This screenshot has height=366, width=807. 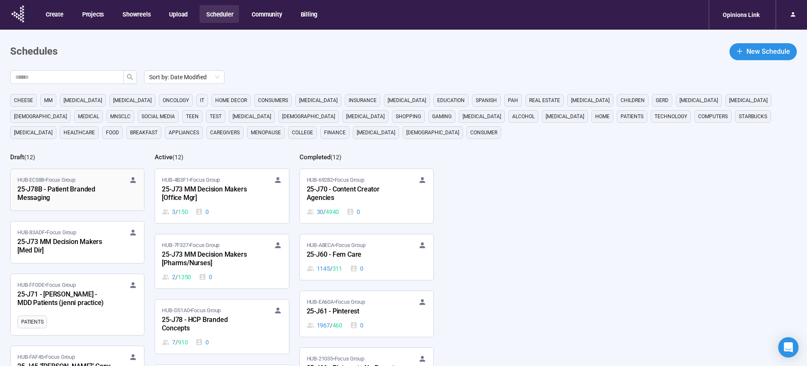 What do you see at coordinates (208, 259) in the screenshot?
I see `div: 25-J73 MM Decision Makers [Pharms/Nurses]` at bounding box center [208, 259].